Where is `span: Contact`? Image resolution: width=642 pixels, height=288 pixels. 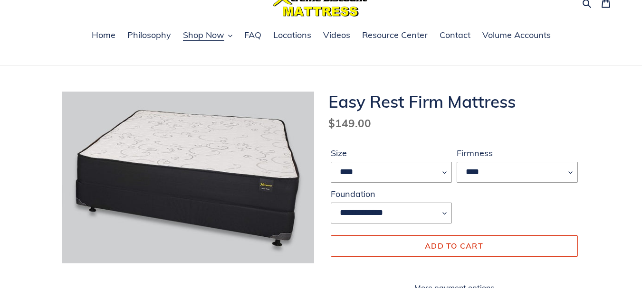
span: Contact is located at coordinates (455, 35).